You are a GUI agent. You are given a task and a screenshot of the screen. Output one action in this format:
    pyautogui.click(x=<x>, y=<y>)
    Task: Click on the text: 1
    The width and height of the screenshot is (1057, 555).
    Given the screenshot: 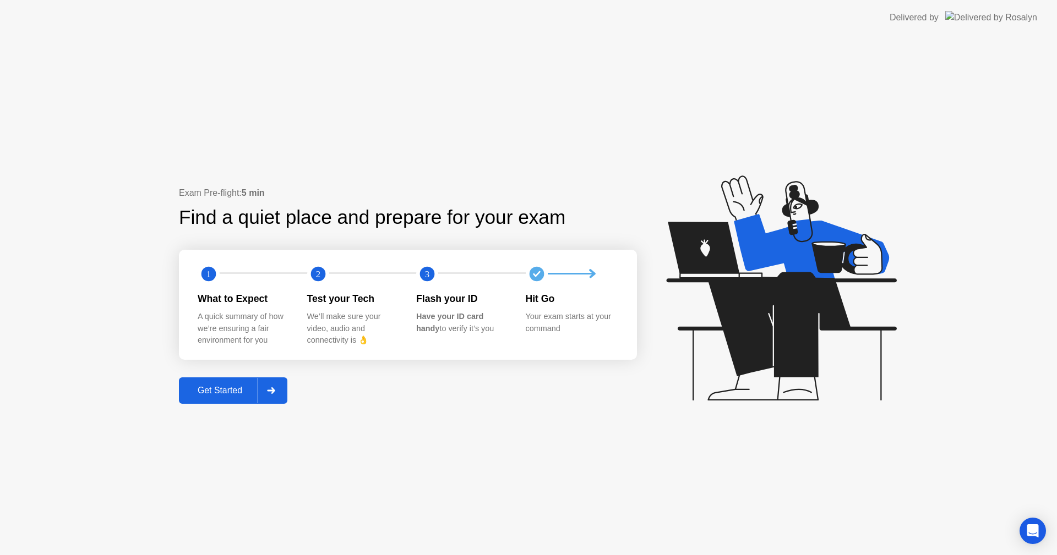 What is the action you would take?
    pyautogui.click(x=209, y=274)
    